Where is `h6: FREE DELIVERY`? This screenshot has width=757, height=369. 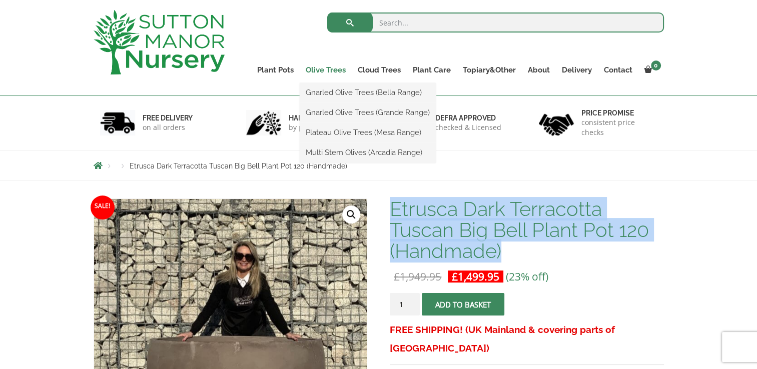
h6: FREE DELIVERY is located at coordinates (168, 118).